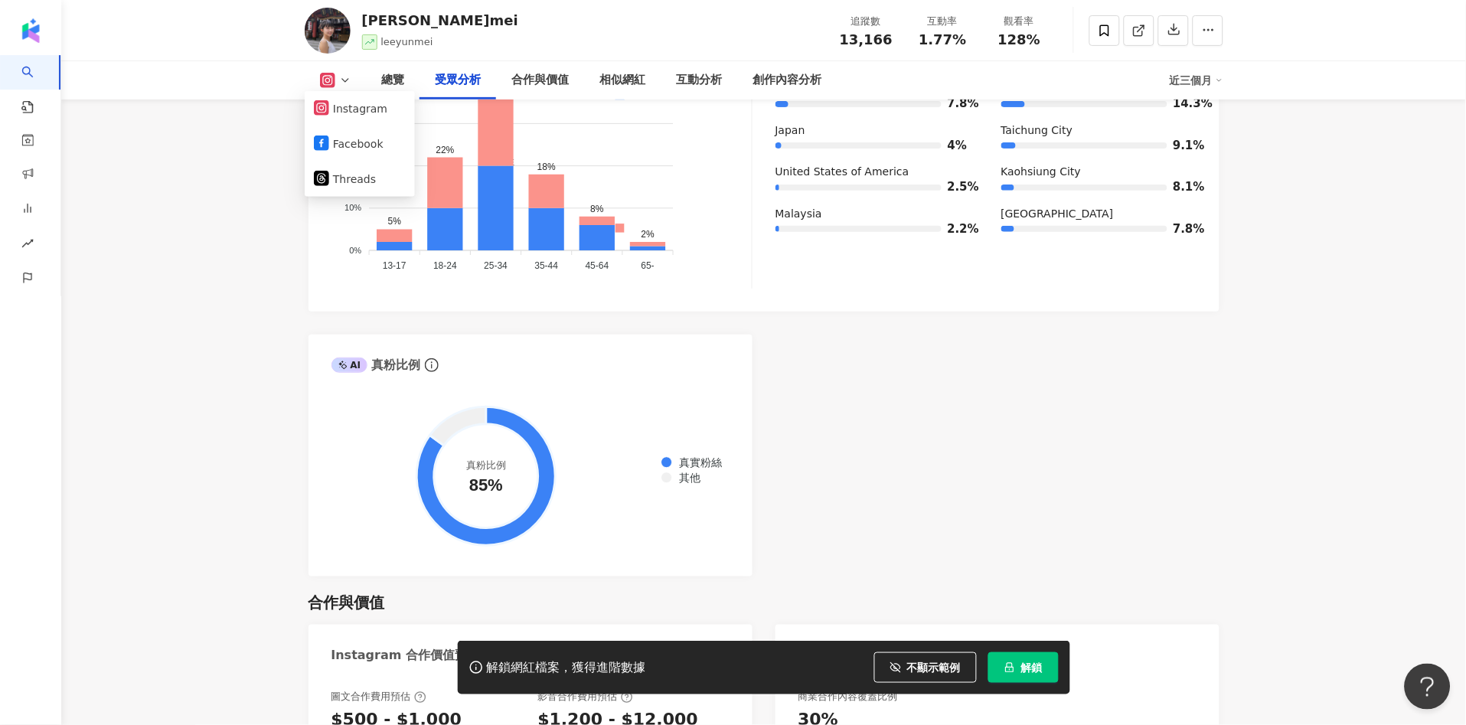 Image resolution: width=1466 pixels, height=725 pixels. What do you see at coordinates (1019, 40) in the screenshot?
I see `span: 128%` at bounding box center [1019, 40].